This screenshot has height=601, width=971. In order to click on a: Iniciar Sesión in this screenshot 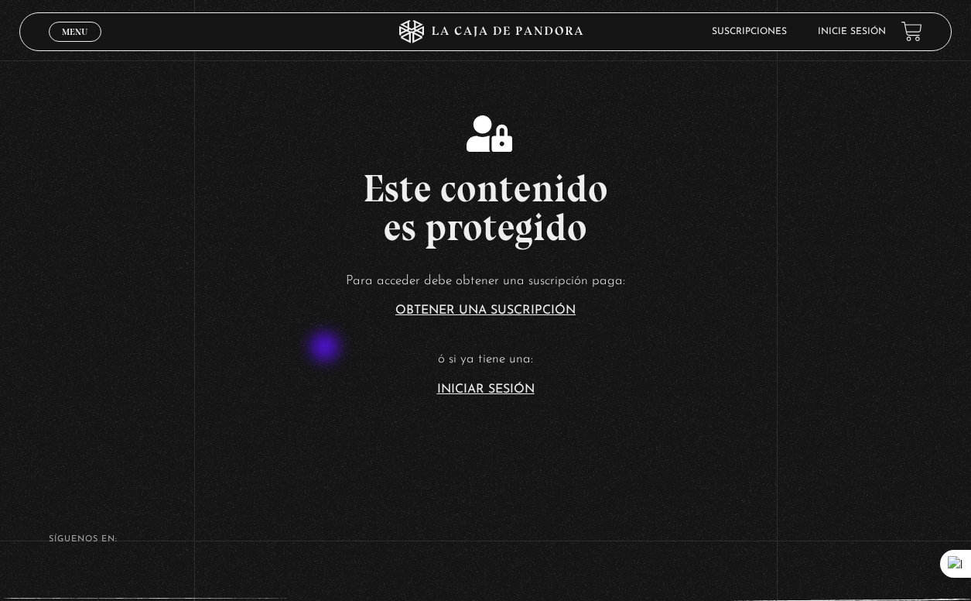, I will do `click(486, 389)`.